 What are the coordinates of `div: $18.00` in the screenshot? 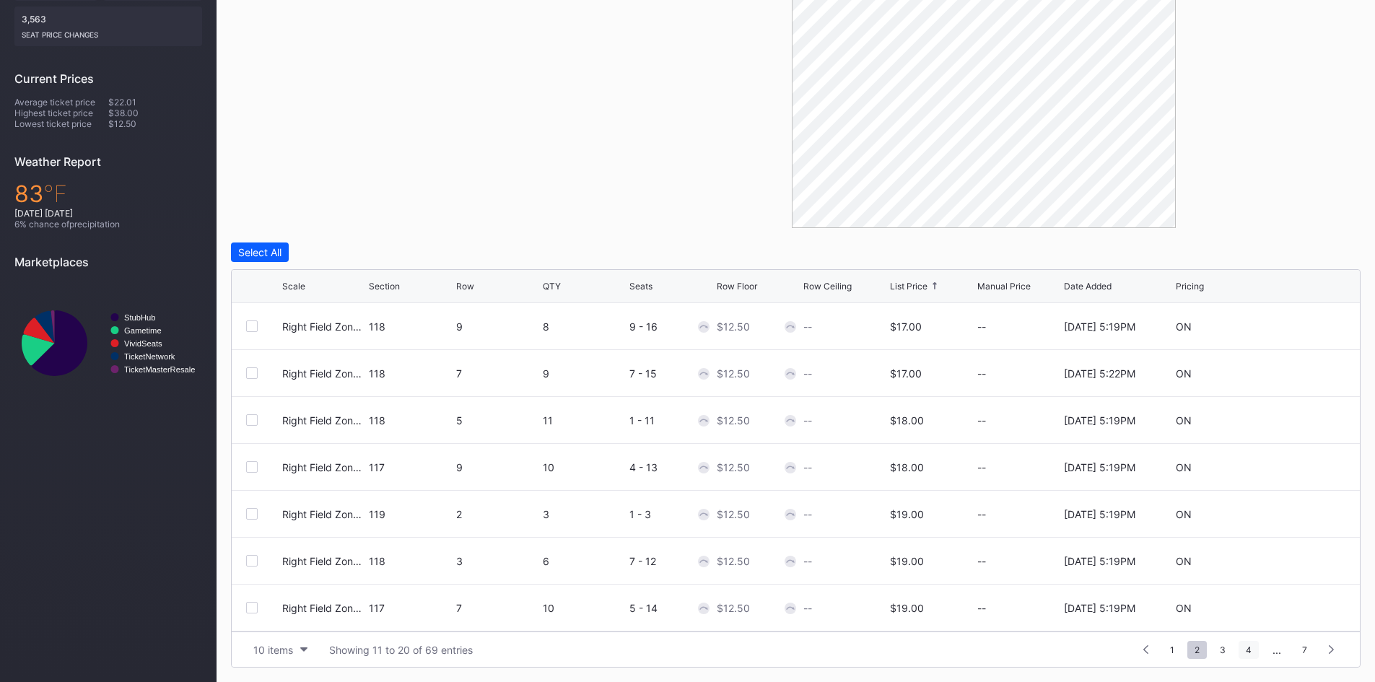 It's located at (907, 420).